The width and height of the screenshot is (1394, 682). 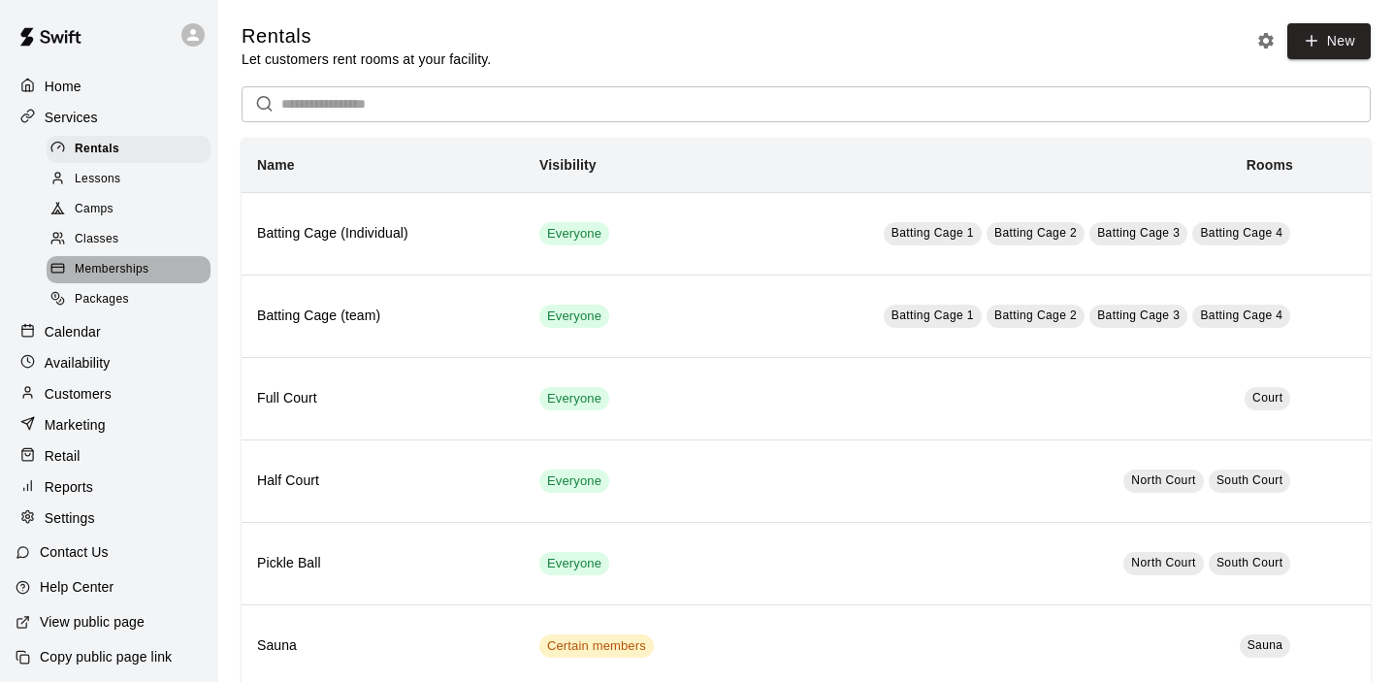 What do you see at coordinates (109, 86) in the screenshot?
I see `div: Home` at bounding box center [109, 86].